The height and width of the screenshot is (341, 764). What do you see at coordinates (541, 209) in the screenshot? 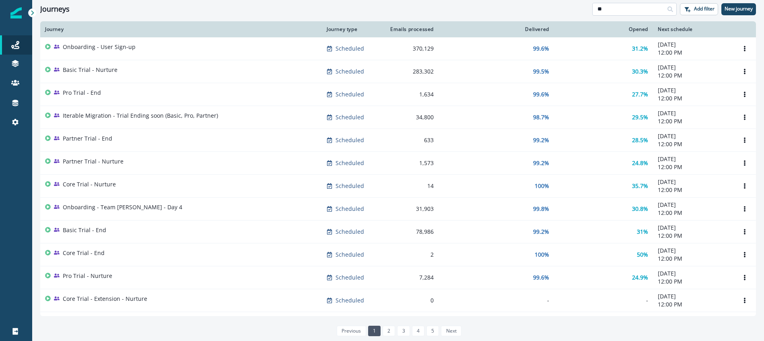
I see `p: 99.8%` at bounding box center [541, 209].